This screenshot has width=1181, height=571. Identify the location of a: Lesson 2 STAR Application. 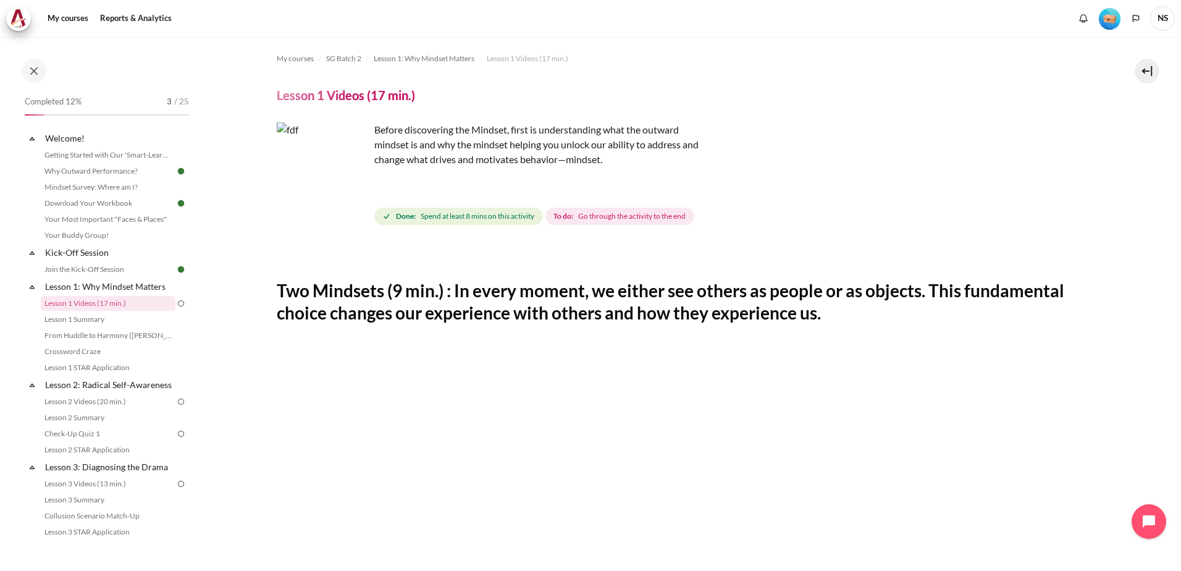
(108, 450).